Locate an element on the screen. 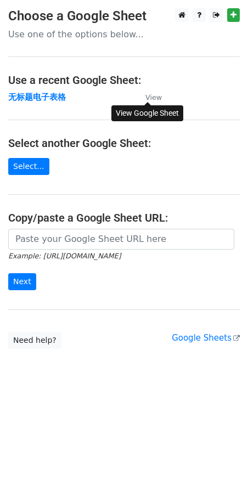 This screenshot has width=248, height=480. h4: Use a recent Google Sheet: is located at coordinates (124, 80).